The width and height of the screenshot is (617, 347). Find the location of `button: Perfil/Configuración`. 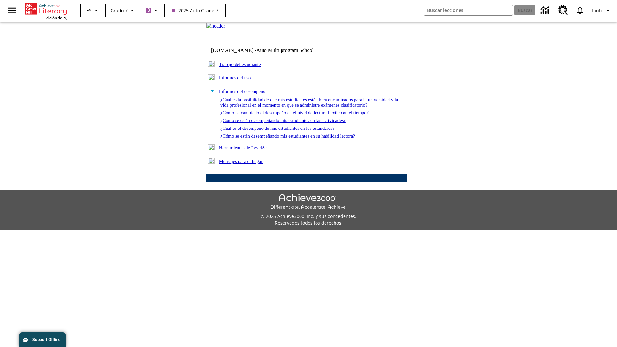

button: Perfil/Configuración is located at coordinates (601, 10).